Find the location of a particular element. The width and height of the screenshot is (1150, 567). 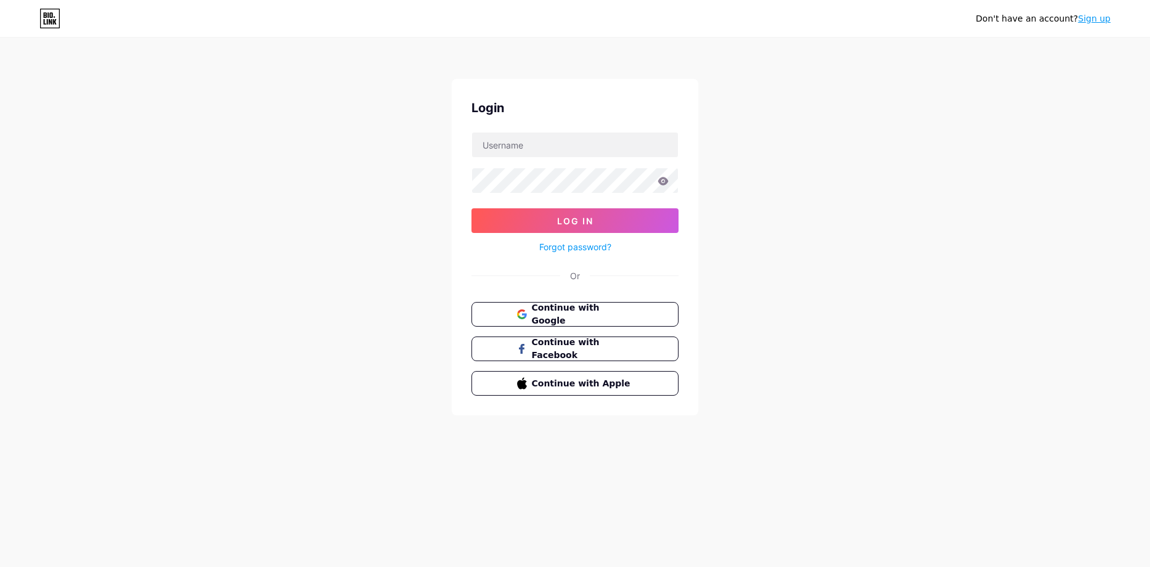

div: Login is located at coordinates (575, 108).